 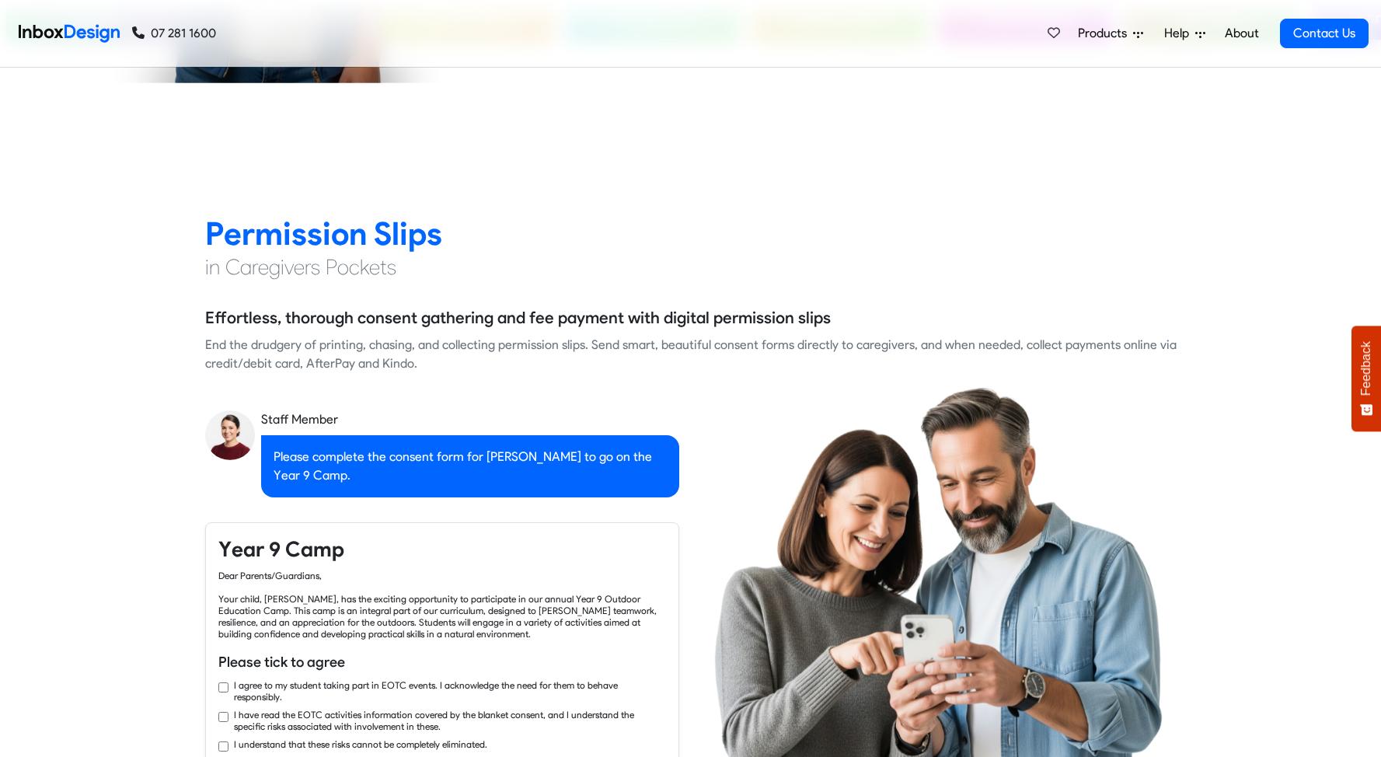 What do you see at coordinates (442, 549) in the screenshot?
I see `h4: Year 9 Camp` at bounding box center [442, 549].